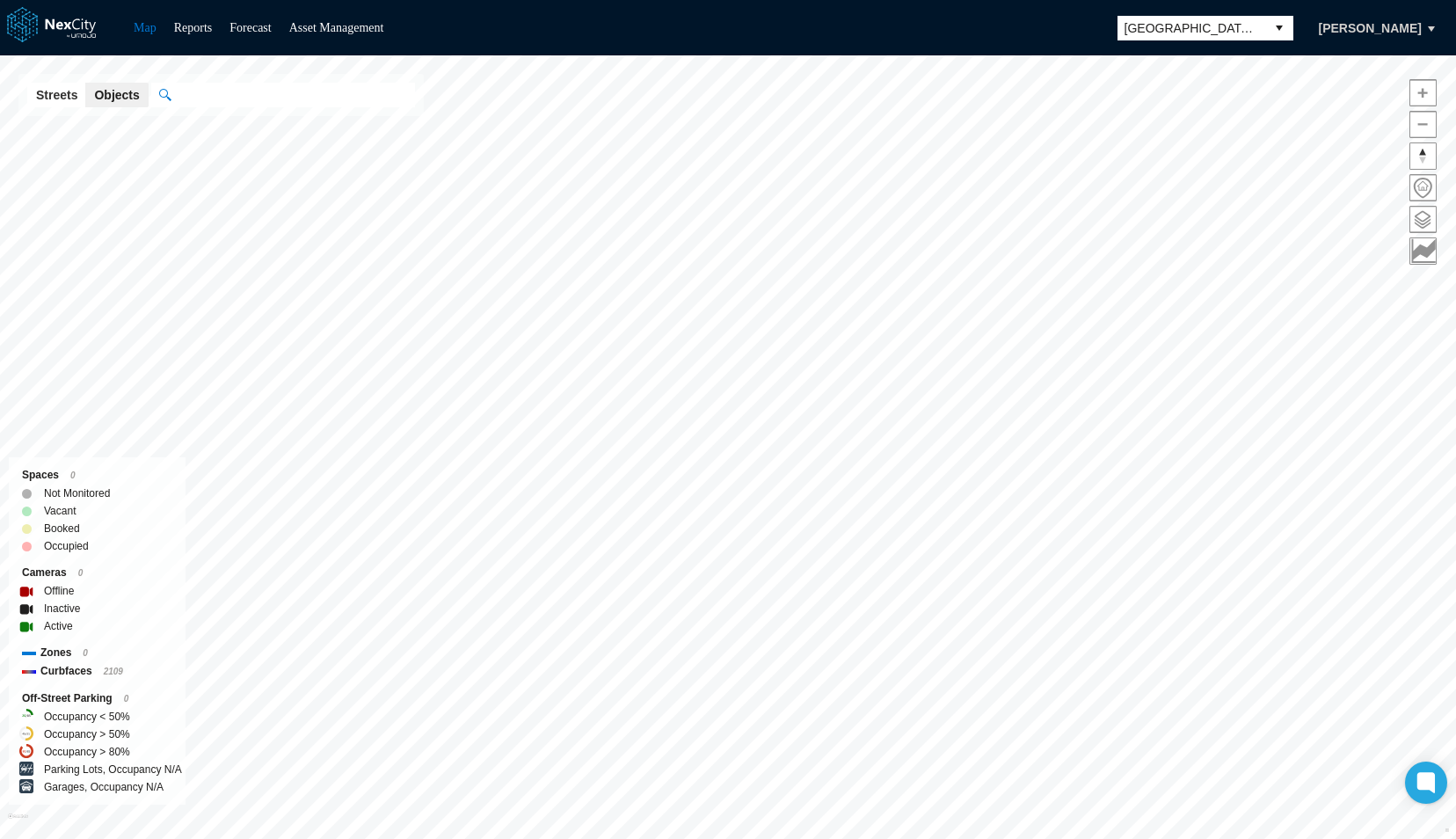 The image size is (1456, 839). What do you see at coordinates (1423, 156) in the screenshot?
I see `button: Reset bearing to north` at bounding box center [1423, 156].